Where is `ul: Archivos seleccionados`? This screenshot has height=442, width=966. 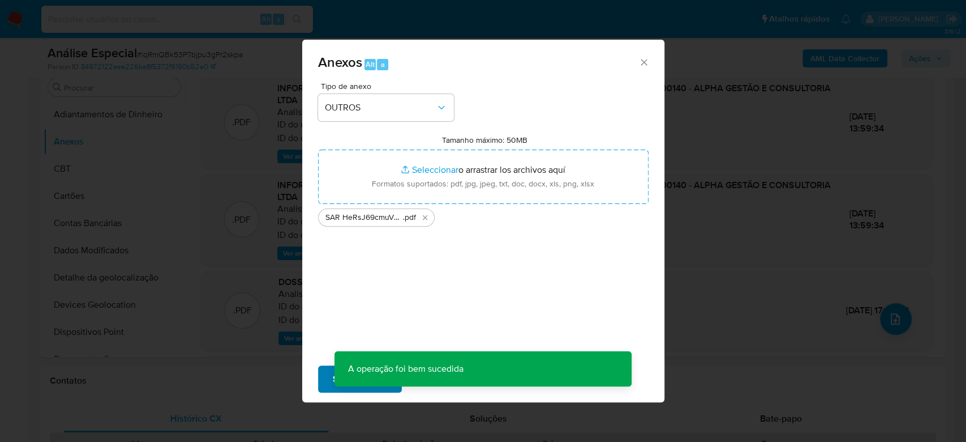
ul: Archivos seleccionados is located at coordinates (483, 215).